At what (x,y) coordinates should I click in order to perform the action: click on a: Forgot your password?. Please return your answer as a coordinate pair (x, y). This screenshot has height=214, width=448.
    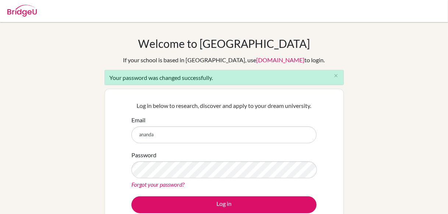
    Looking at the image, I should click on (158, 184).